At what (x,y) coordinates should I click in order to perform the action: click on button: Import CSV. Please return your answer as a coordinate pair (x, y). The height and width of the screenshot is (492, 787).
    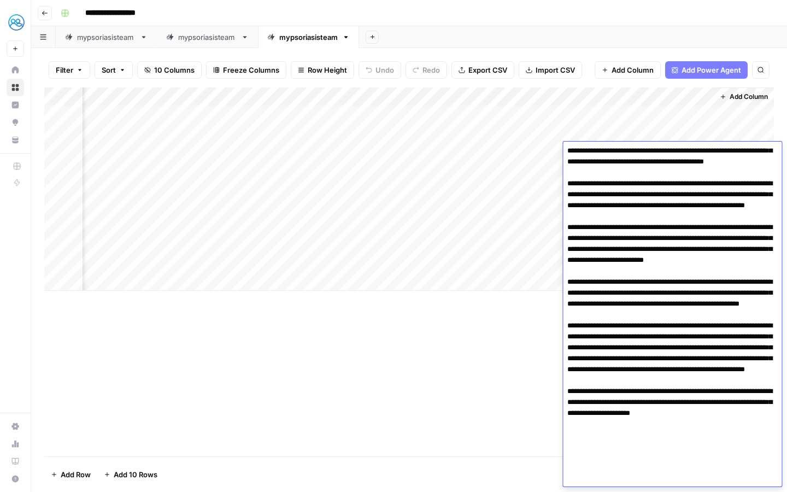
    Looking at the image, I should click on (550, 70).